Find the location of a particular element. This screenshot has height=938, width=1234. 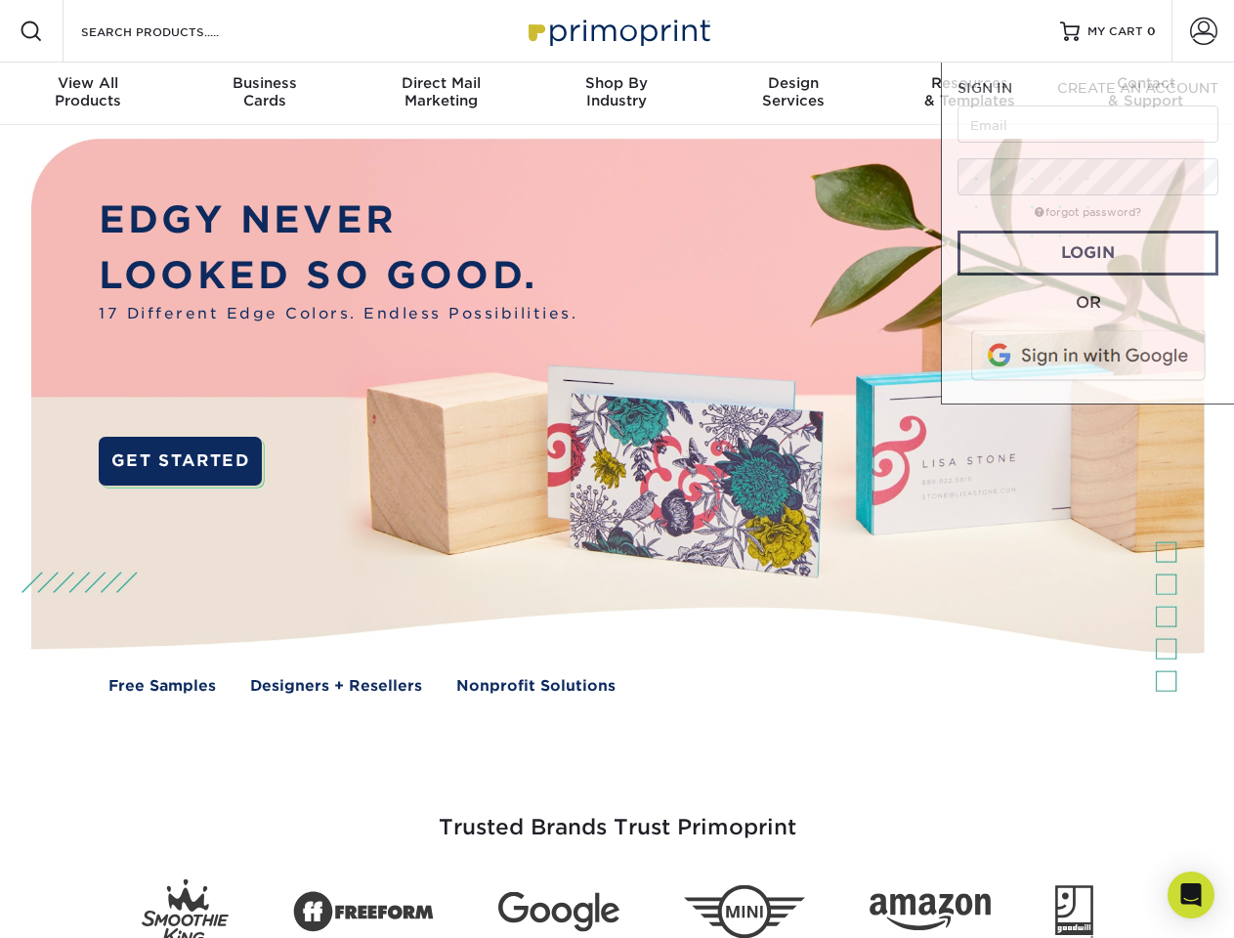

img: Amazon is located at coordinates (930, 913).